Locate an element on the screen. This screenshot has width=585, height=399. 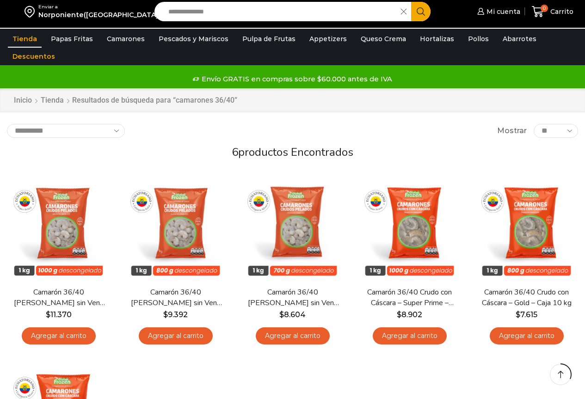
nav: Breadcrumb is located at coordinates (125, 100).